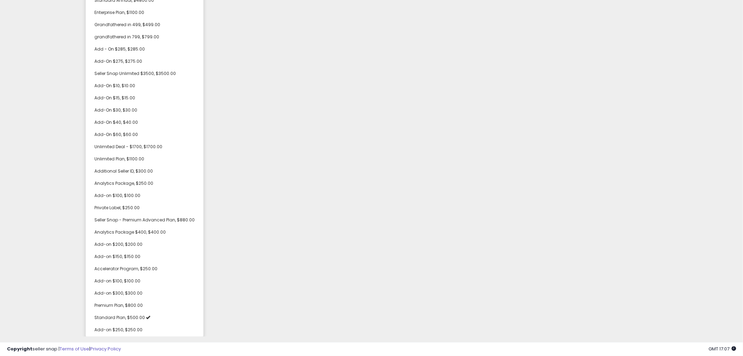 The image size is (743, 356). I want to click on span: Add-on $300, $300.00, so click(118, 293).